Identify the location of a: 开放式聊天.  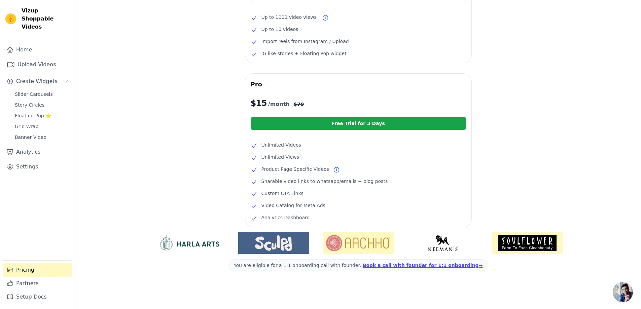
(622, 292).